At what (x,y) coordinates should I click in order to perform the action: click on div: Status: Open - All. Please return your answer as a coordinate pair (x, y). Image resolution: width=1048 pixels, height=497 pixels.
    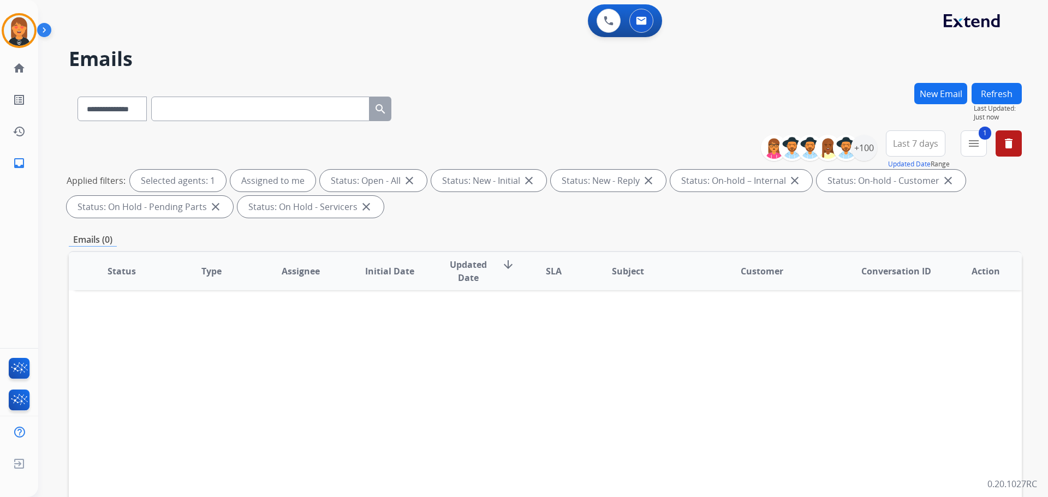
    Looking at the image, I should click on (373, 181).